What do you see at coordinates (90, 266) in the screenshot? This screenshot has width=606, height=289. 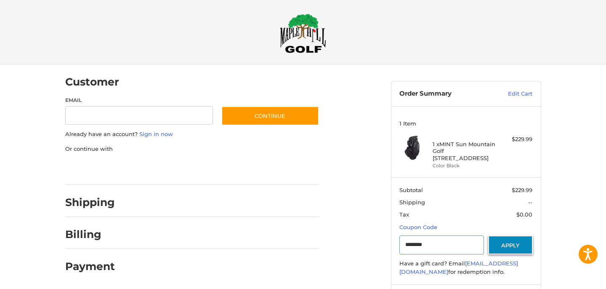 I see `h2: Payment` at bounding box center [90, 266].